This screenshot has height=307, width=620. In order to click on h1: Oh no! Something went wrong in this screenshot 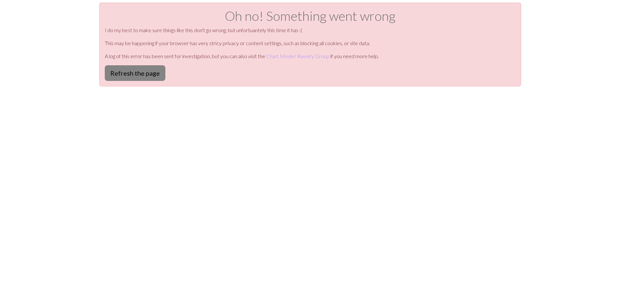, I will do `click(310, 16)`.